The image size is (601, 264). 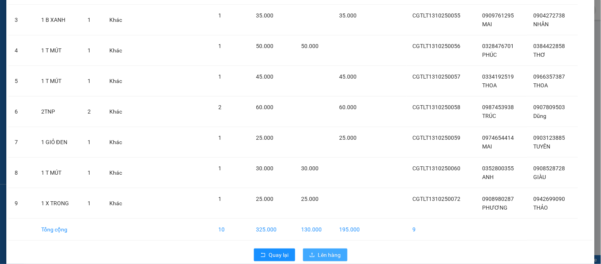 I want to click on td: 5, so click(x=21, y=81).